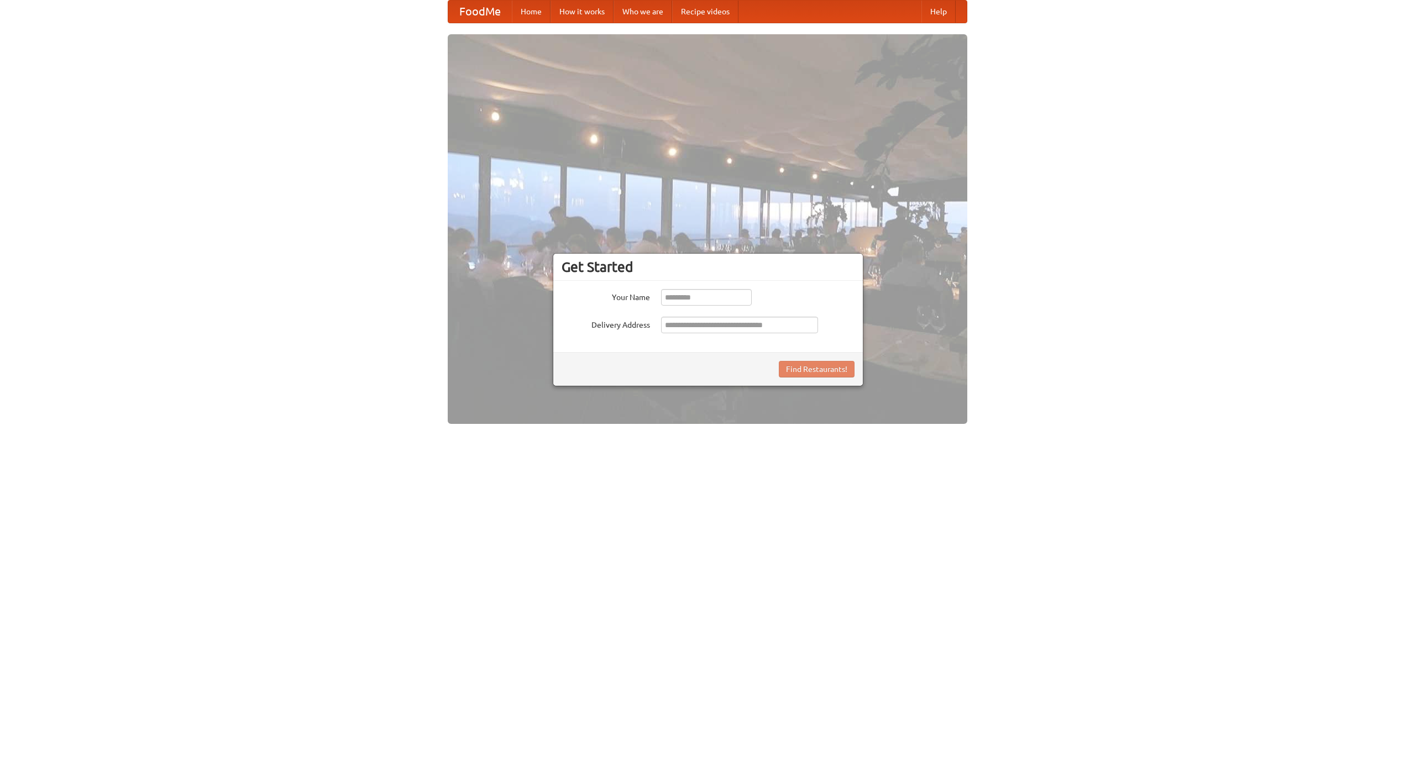  What do you see at coordinates (606, 296) in the screenshot?
I see `label: Your Name` at bounding box center [606, 296].